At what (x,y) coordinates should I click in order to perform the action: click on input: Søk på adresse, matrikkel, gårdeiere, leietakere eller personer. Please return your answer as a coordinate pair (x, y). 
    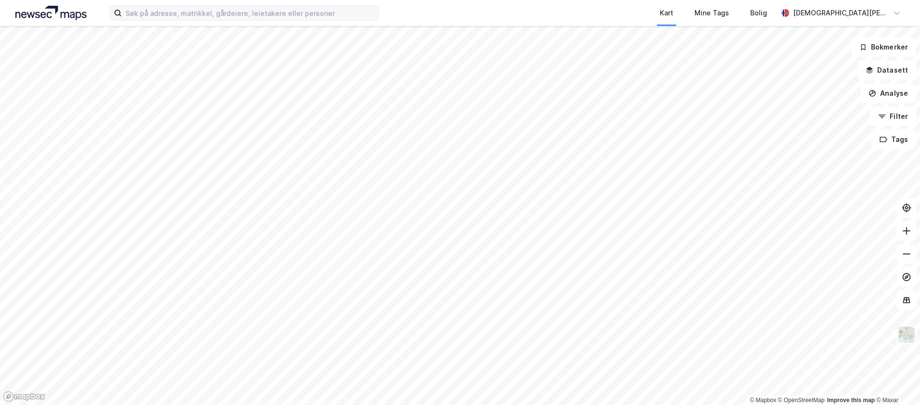
    Looking at the image, I should click on (250, 13).